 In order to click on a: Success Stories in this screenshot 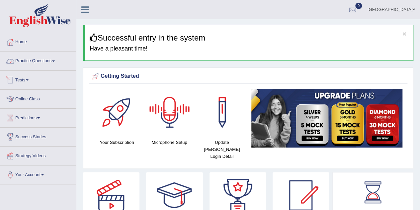, I will do `click(38, 136)`.